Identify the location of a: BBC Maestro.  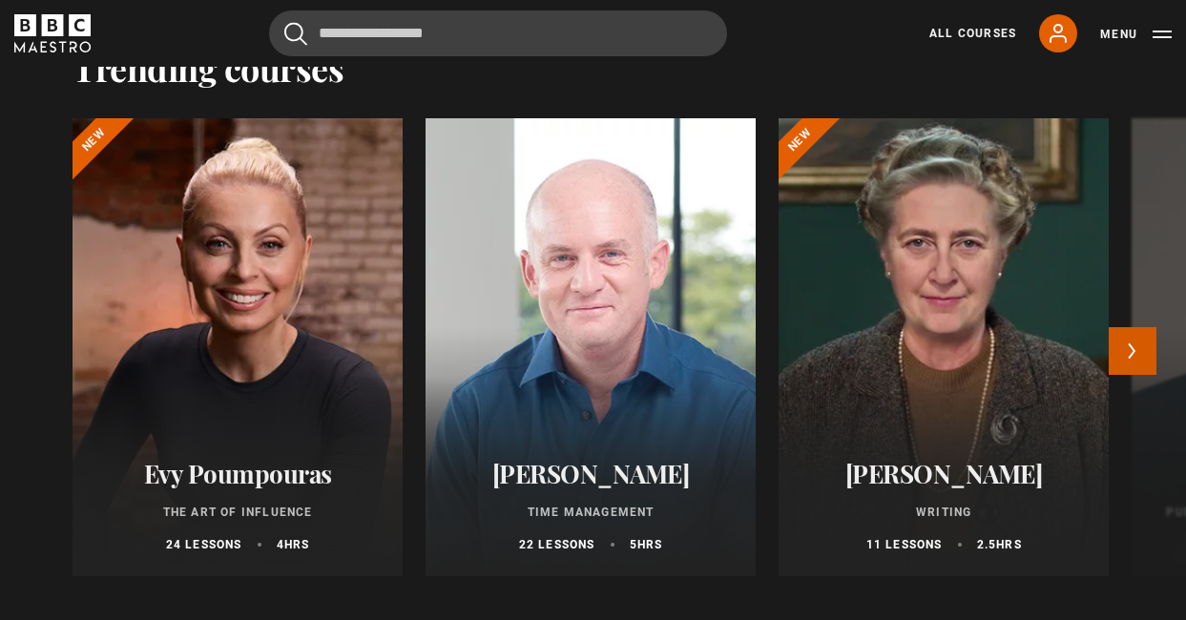
(52, 33).